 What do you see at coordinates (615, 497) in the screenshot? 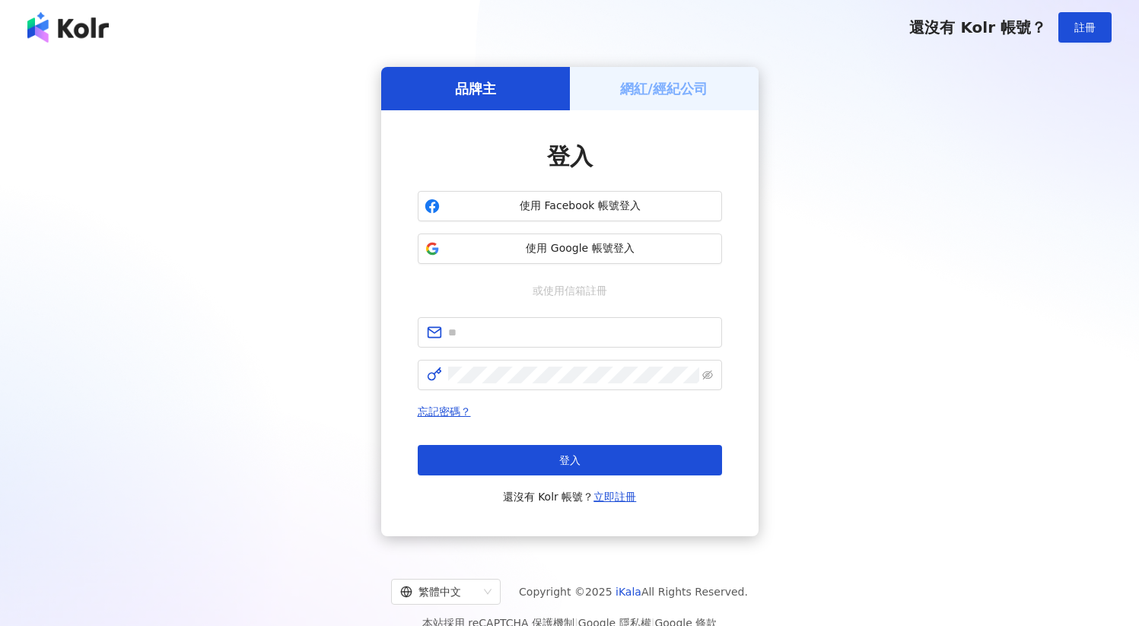
I see `a: 立即註冊` at bounding box center [615, 497].